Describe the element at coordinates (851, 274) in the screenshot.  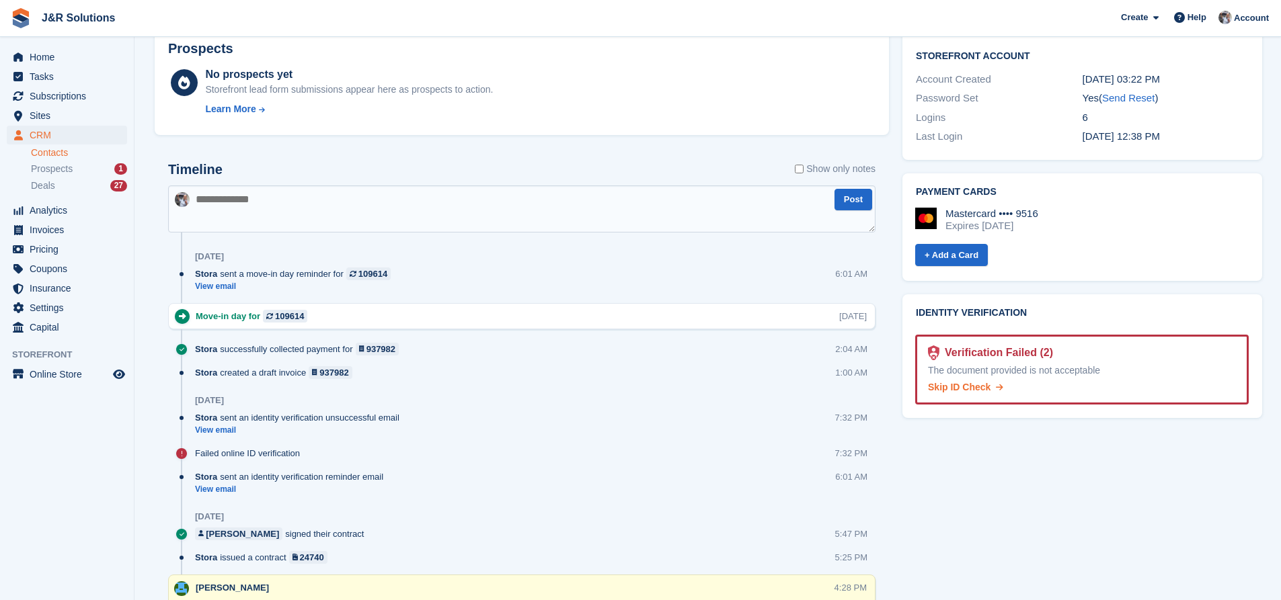
I see `div: 6:01 AM` at that location.